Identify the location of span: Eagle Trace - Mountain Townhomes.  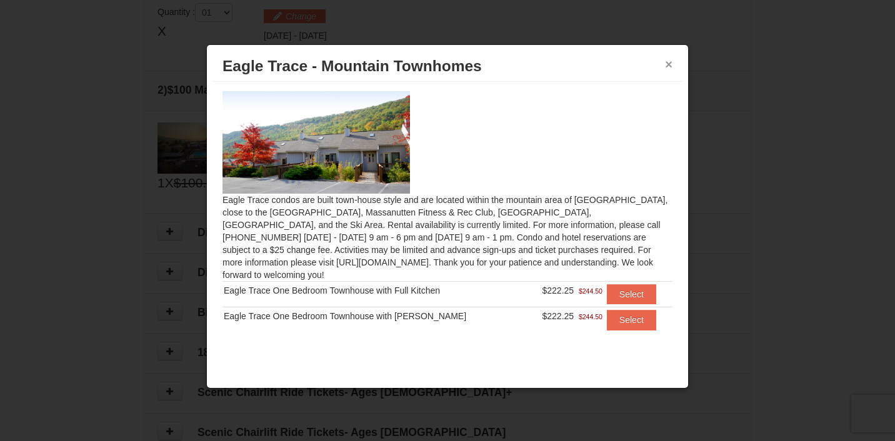
(352, 66).